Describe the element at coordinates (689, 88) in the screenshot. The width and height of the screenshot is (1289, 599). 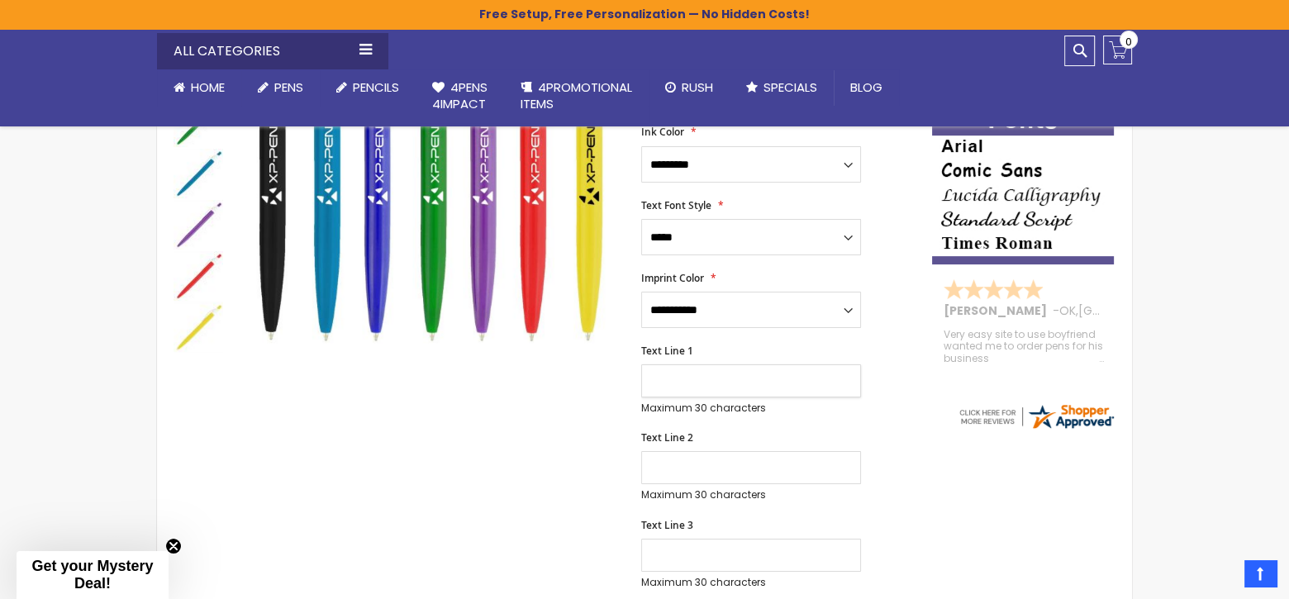
I see `a: Rush` at that location.